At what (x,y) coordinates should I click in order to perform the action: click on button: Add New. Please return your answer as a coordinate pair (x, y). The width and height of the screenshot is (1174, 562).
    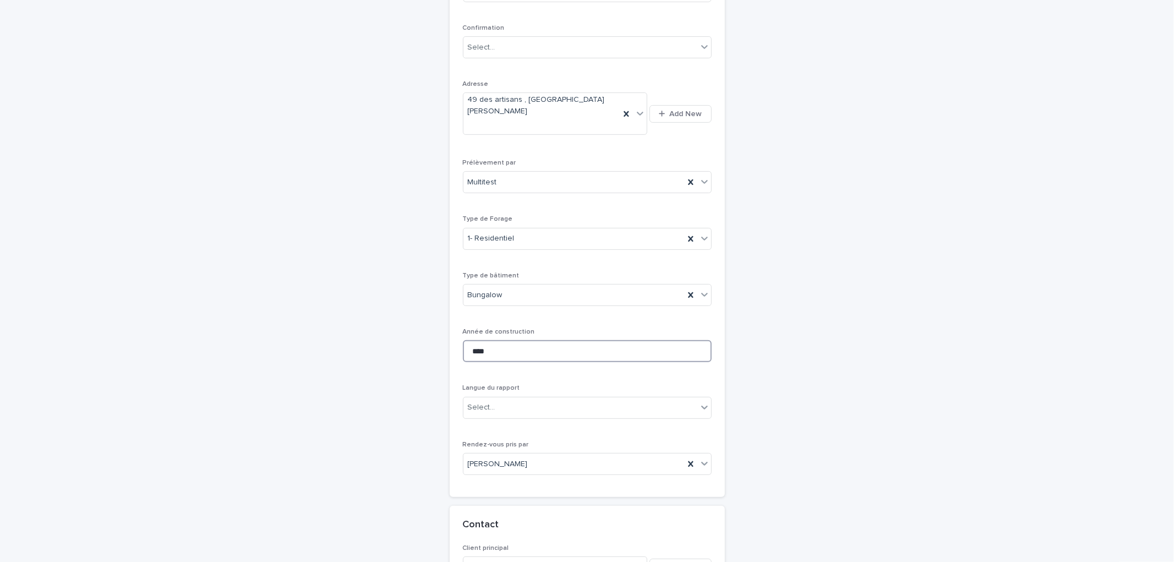
    Looking at the image, I should click on (680, 114).